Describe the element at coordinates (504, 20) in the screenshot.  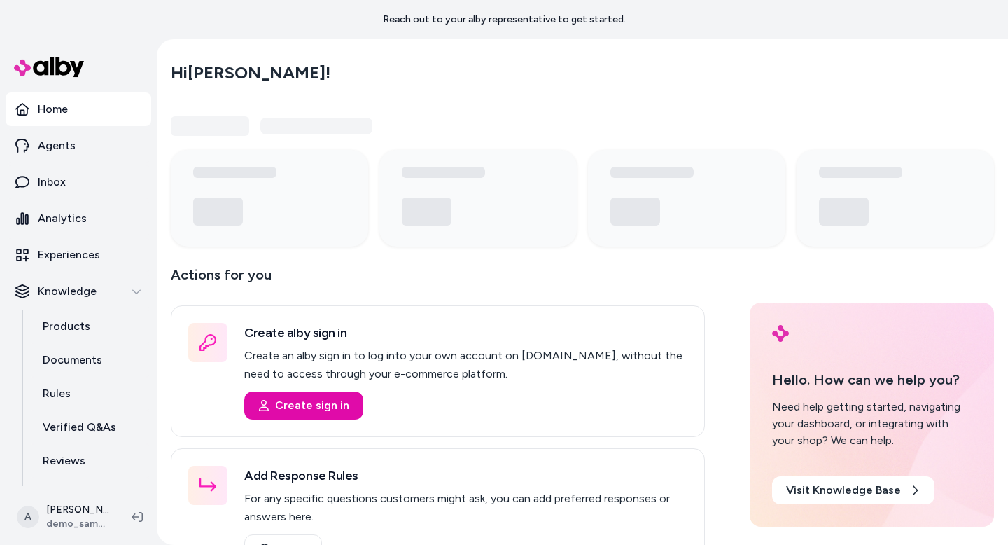
I see `p: Reach out to your alby representative to get started.` at that location.